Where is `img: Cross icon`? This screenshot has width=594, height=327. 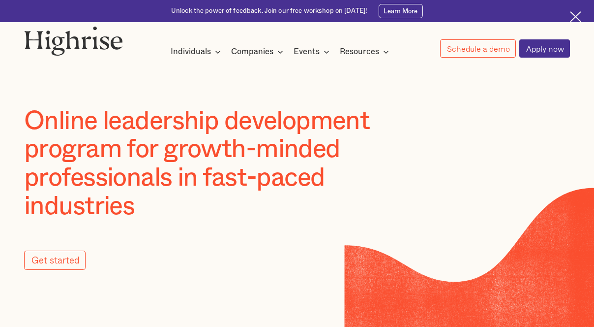
img: Cross icon is located at coordinates (576, 17).